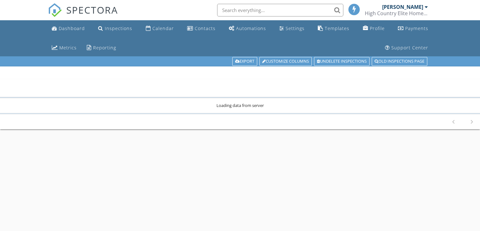 This screenshot has height=231, width=480. I want to click on div: Inspections, so click(118, 28).